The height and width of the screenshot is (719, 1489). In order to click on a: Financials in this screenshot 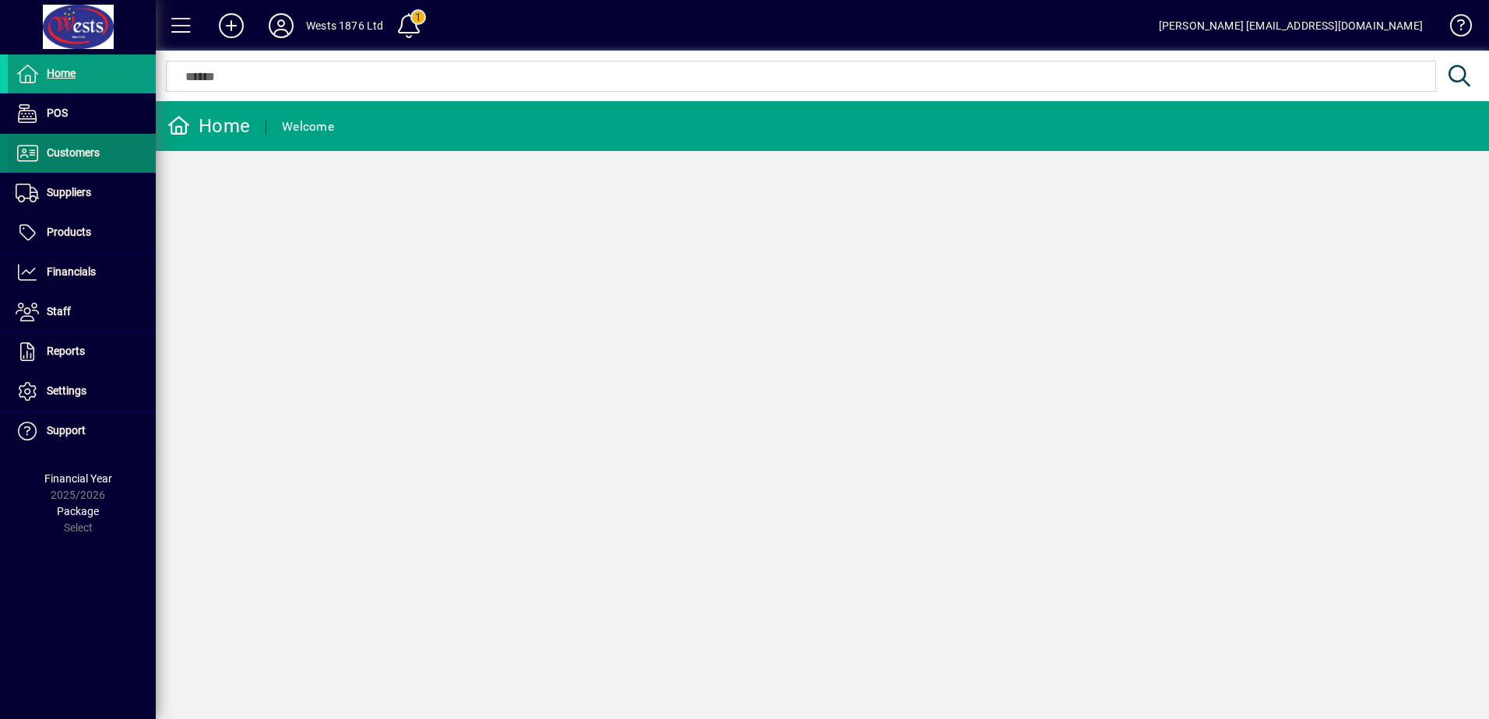, I will do `click(82, 272)`.